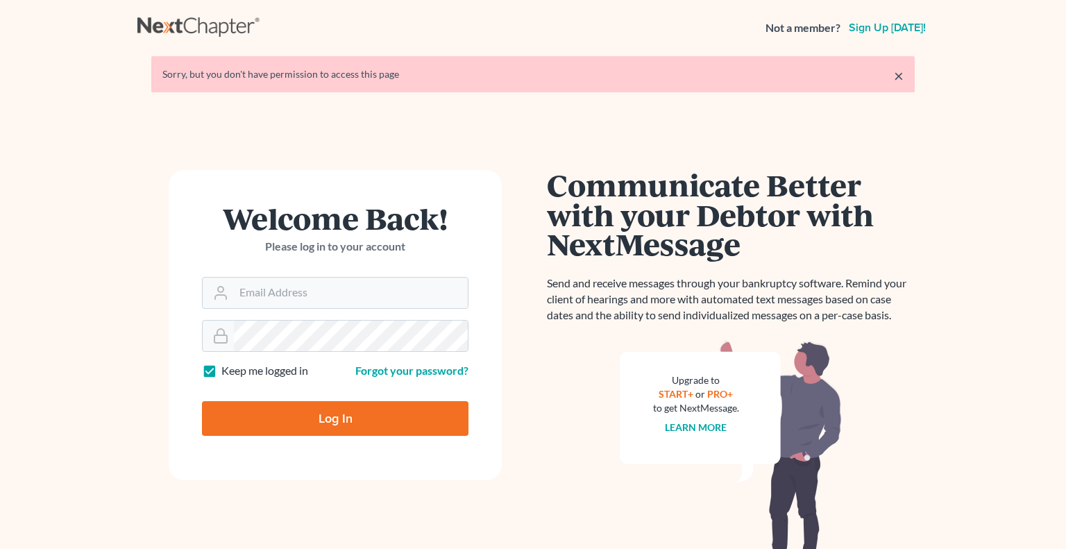 Image resolution: width=1066 pixels, height=549 pixels. What do you see at coordinates (696, 427) in the screenshot?
I see `a: Learn more` at bounding box center [696, 427].